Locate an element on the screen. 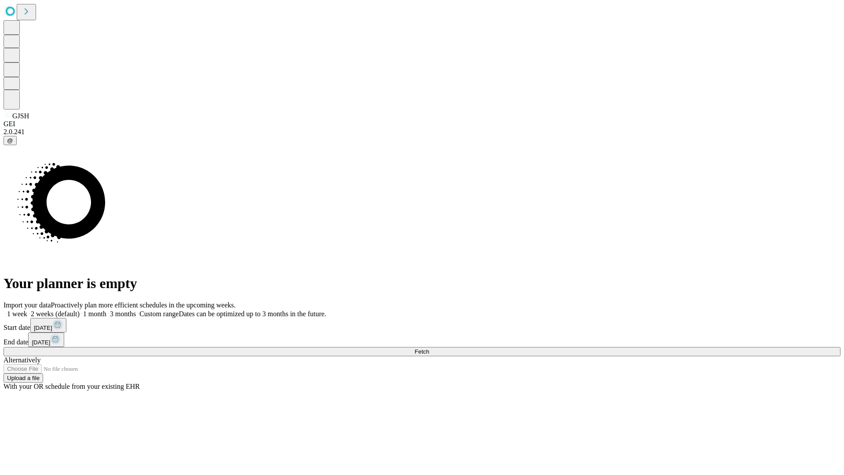 The image size is (844, 475). span: GJSH is located at coordinates (21, 116).